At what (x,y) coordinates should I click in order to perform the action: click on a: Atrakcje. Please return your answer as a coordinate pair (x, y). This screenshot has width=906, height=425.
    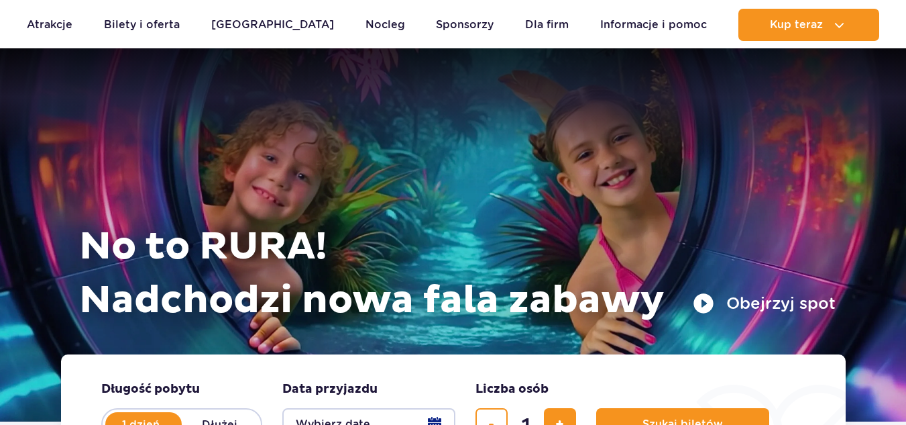
    Looking at the image, I should click on (50, 25).